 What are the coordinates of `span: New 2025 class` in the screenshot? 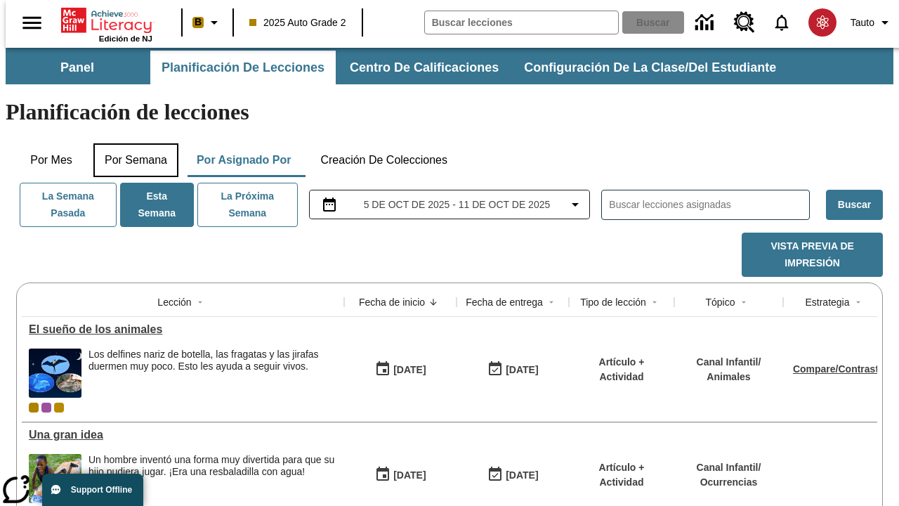 It's located at (59, 407).